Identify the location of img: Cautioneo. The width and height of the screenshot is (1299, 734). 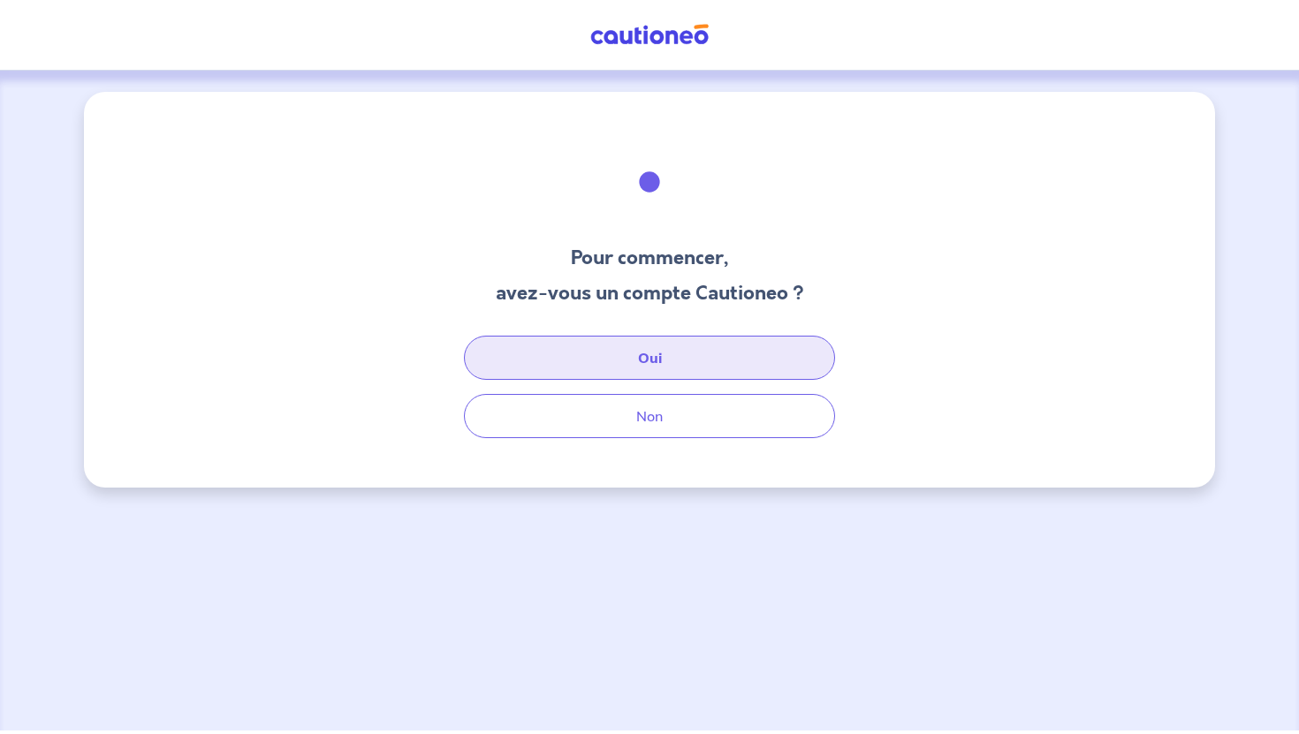
(650, 34).